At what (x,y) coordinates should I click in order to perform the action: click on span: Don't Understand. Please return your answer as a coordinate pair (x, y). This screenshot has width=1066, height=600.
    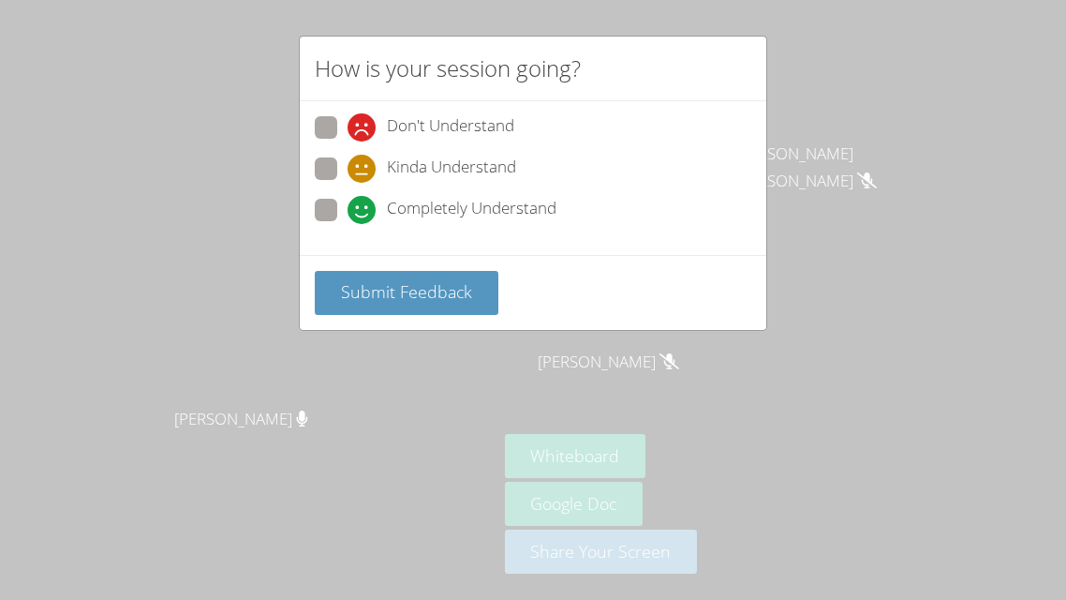
    Looking at the image, I should click on (451, 127).